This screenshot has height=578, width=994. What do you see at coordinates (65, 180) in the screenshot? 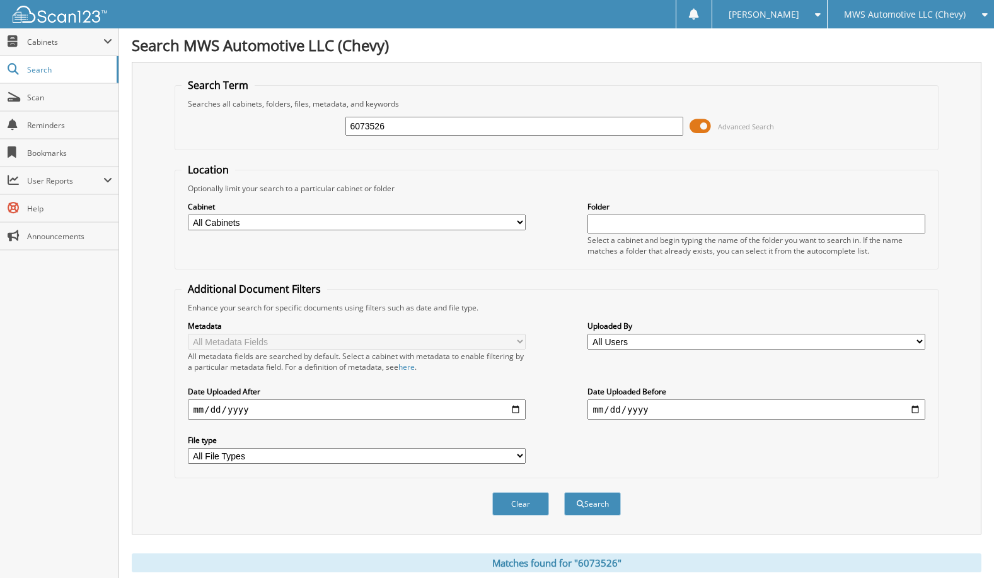
I see `span: User Reports` at bounding box center [65, 180].